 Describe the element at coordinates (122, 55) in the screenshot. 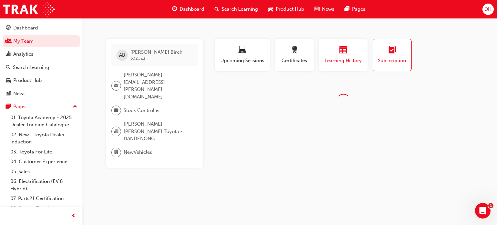

I see `span: AB` at that location.